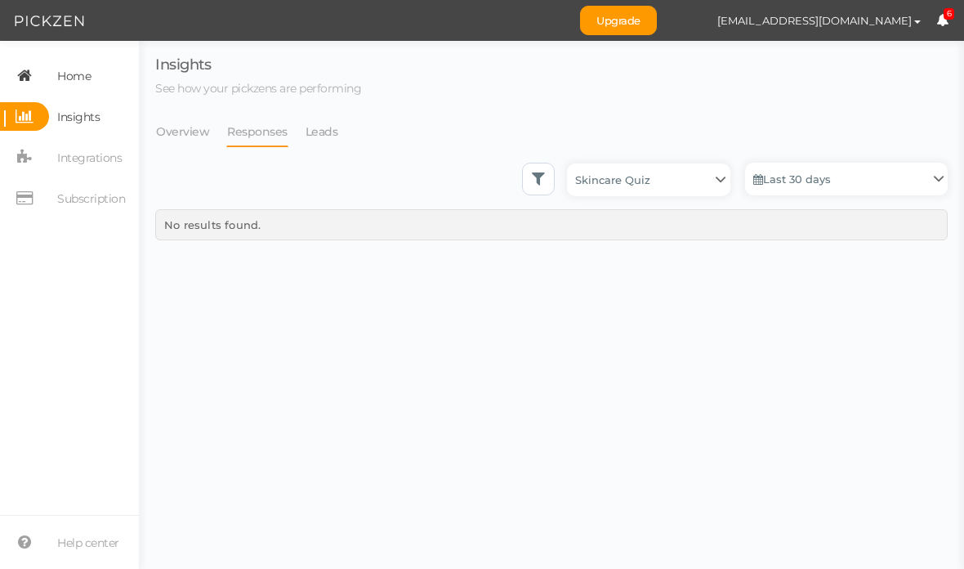  What do you see at coordinates (257, 132) in the screenshot?
I see `a: Responses` at bounding box center [257, 132].